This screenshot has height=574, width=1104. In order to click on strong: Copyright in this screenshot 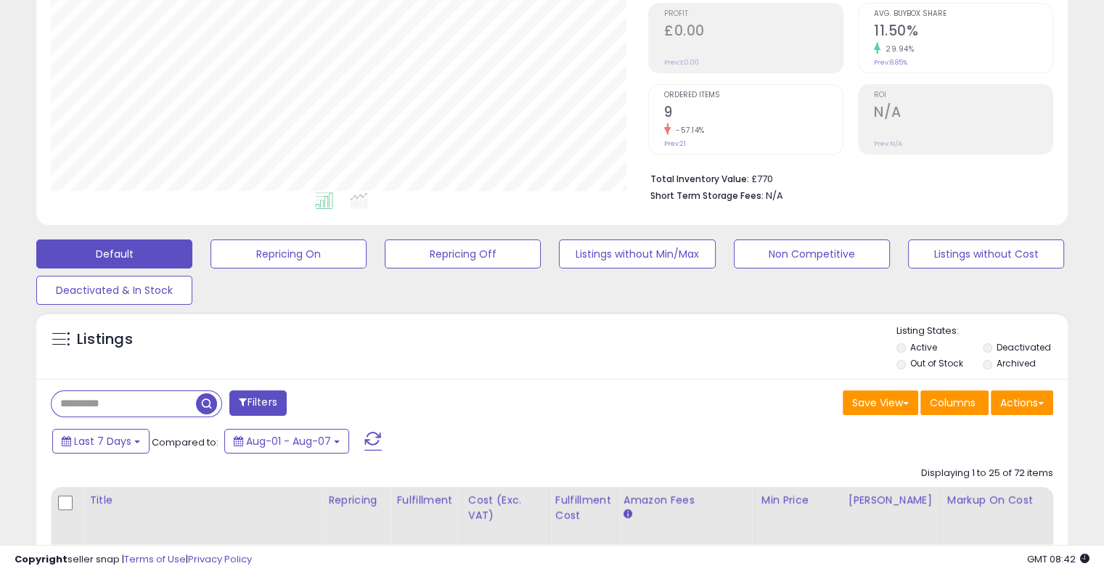, I will do `click(41, 559)`.